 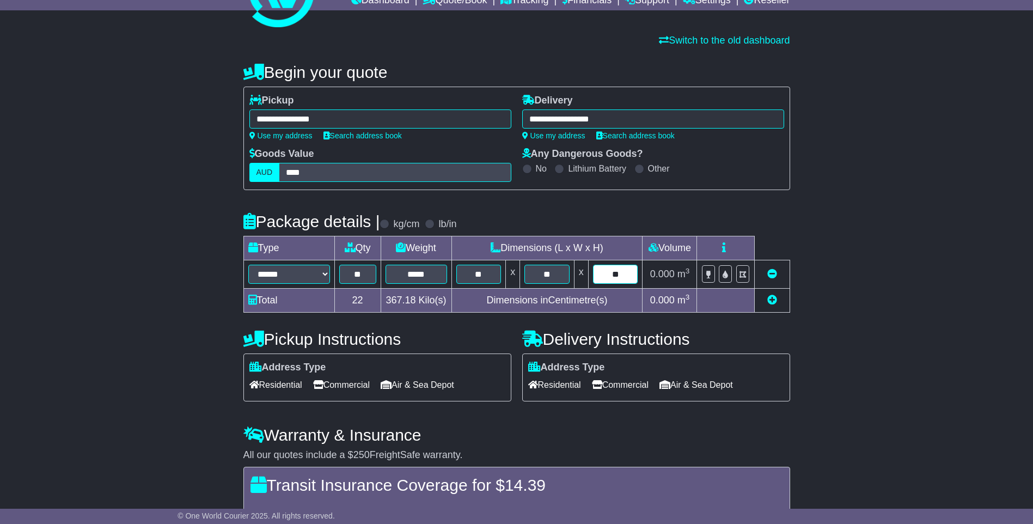 I want to click on label: No, so click(x=541, y=168).